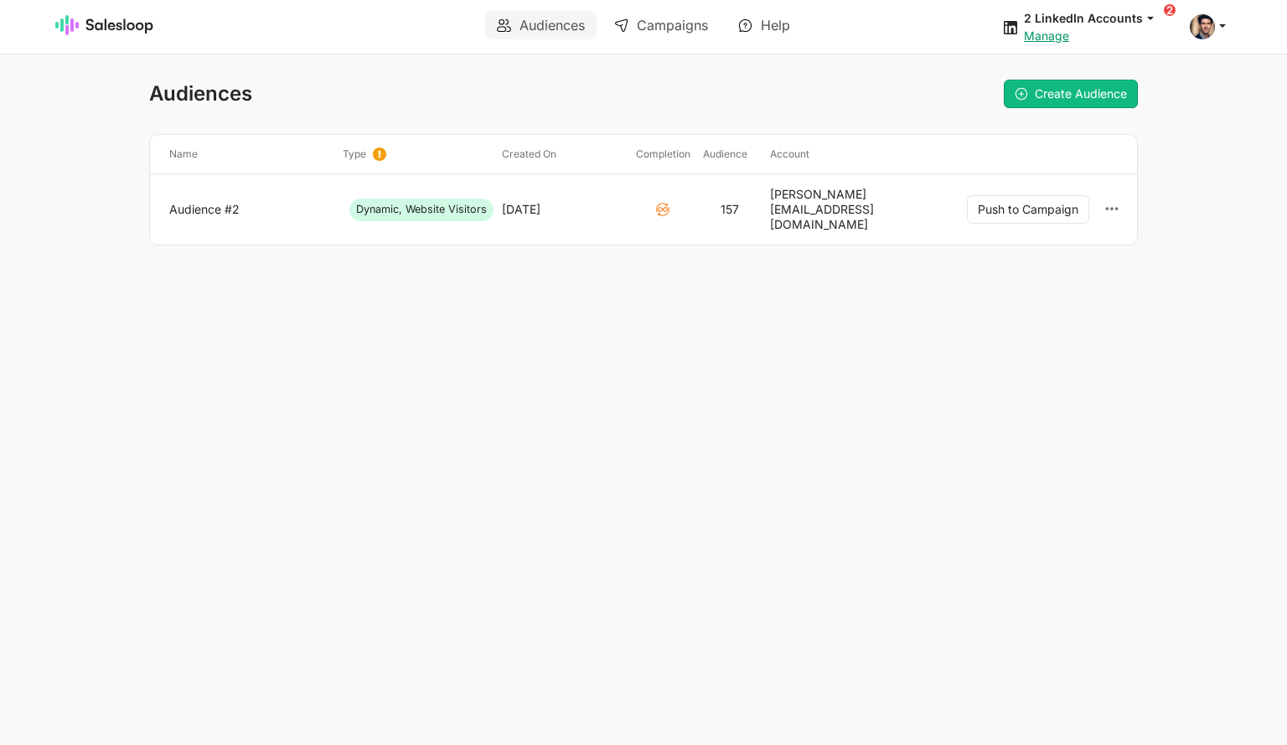 Image resolution: width=1287 pixels, height=745 pixels. What do you see at coordinates (1028, 209) in the screenshot?
I see `button: Push to Campaign` at bounding box center [1028, 209].